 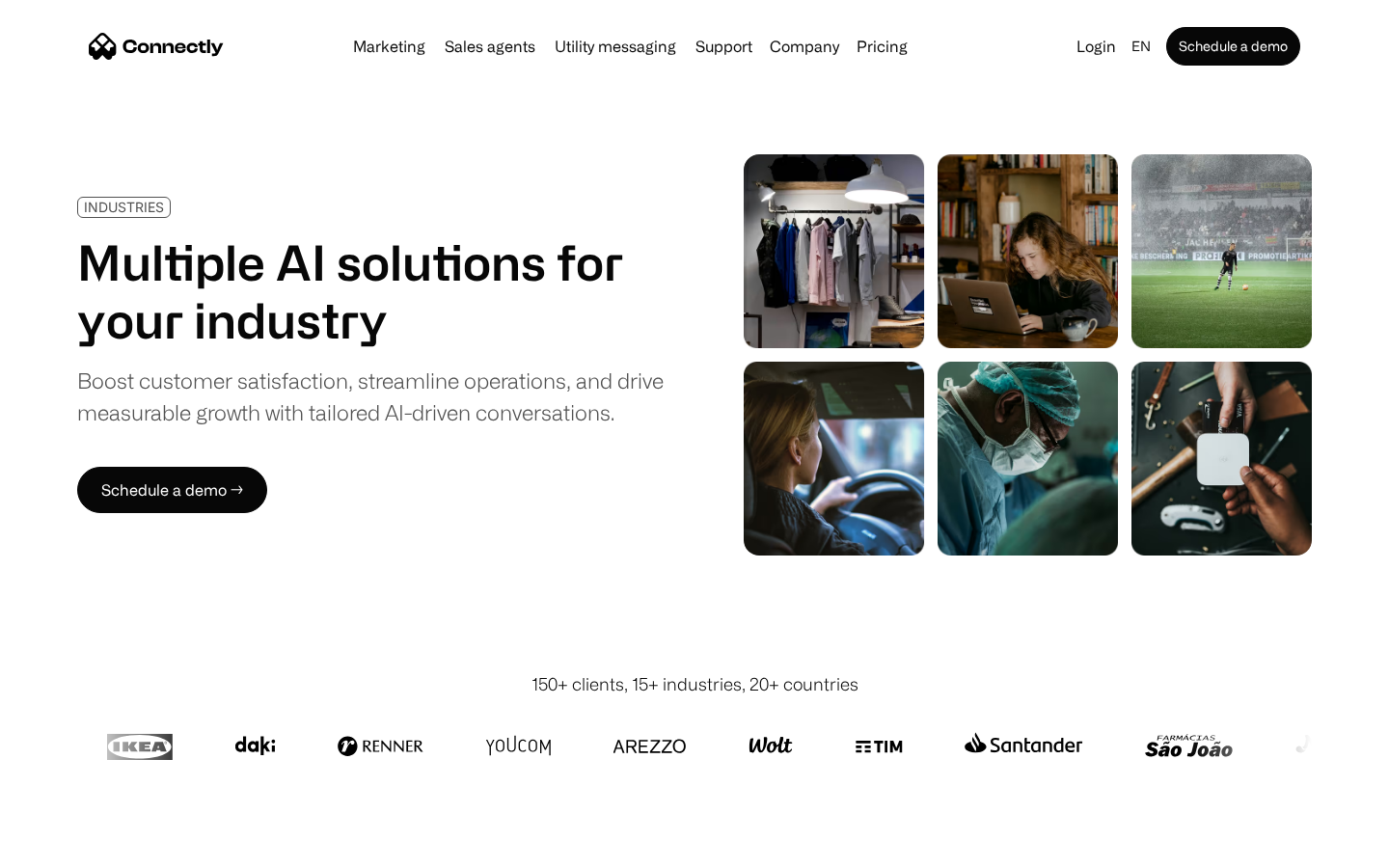 I want to click on ul: Language list, so click(x=77, y=847).